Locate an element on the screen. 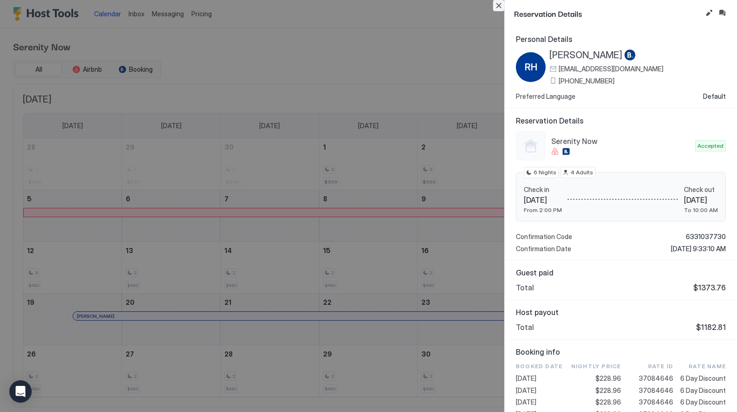 This screenshot has width=737, height=412. span: $1373.76 is located at coordinates (710, 287).